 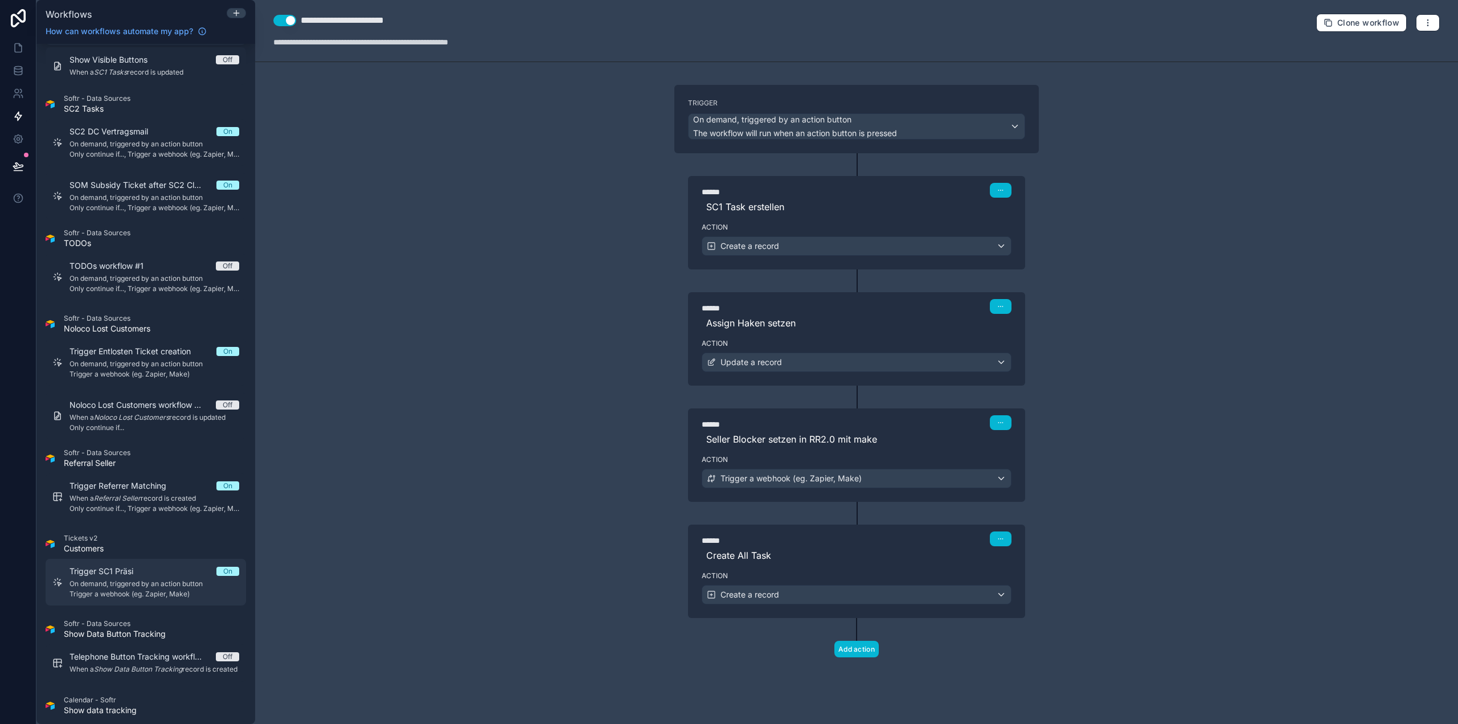 What do you see at coordinates (1368, 23) in the screenshot?
I see `span: Clone workflow` at bounding box center [1368, 23].